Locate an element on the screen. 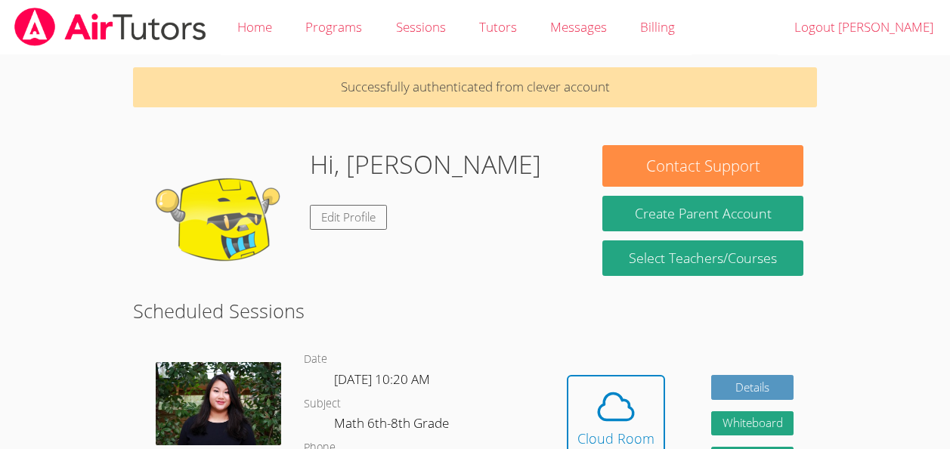 Image resolution: width=950 pixels, height=449 pixels. h2: Scheduled Sessions is located at coordinates (474, 311).